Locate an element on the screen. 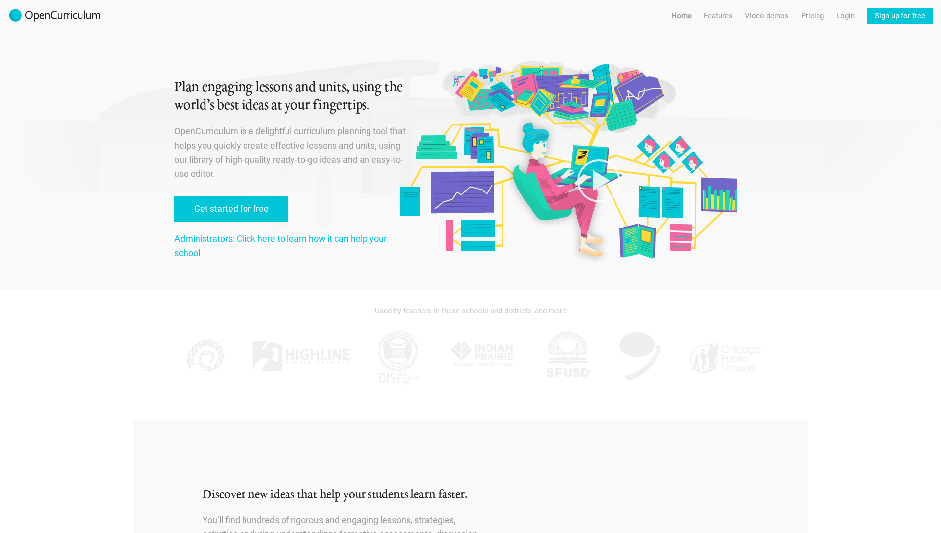 The width and height of the screenshot is (941, 533). img: DIS.jpg is located at coordinates (398, 356).